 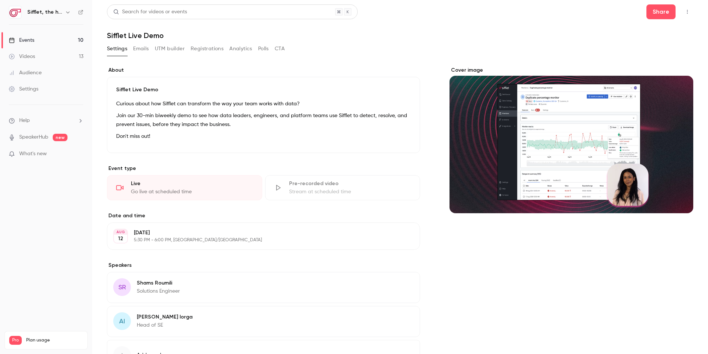 What do you see at coordinates (263, 136) in the screenshot?
I see `p: Don't miss out!` at bounding box center [263, 136].